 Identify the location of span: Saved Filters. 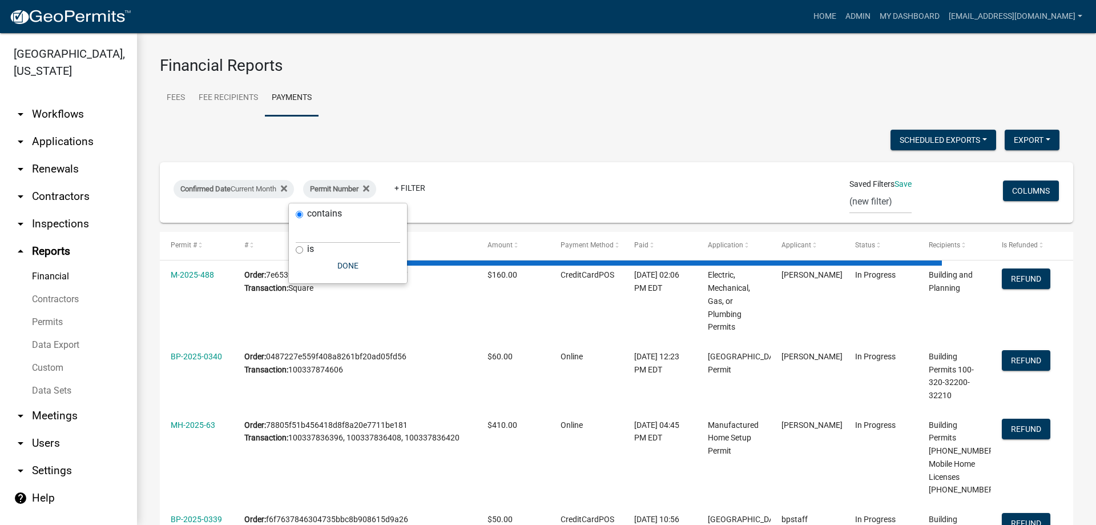
(872, 184).